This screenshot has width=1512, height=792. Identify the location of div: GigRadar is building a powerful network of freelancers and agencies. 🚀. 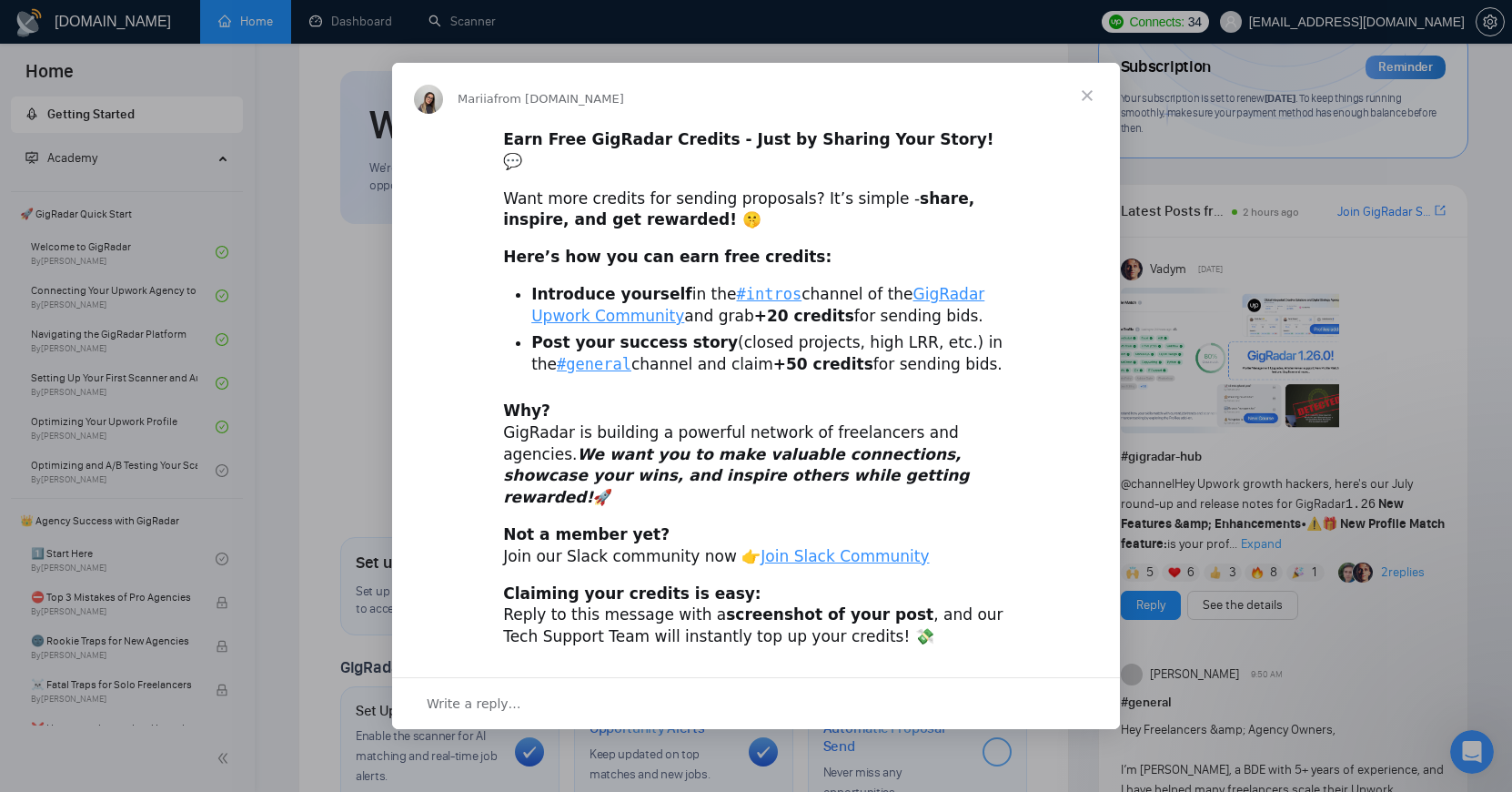
(756, 454).